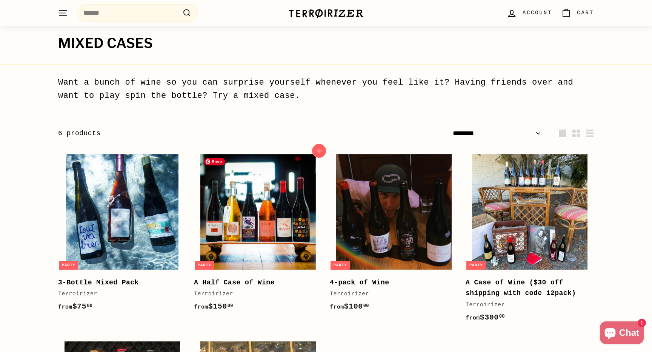  I want to click on a: Party 4-pack of Wine Terroirizer, so click(394, 234).